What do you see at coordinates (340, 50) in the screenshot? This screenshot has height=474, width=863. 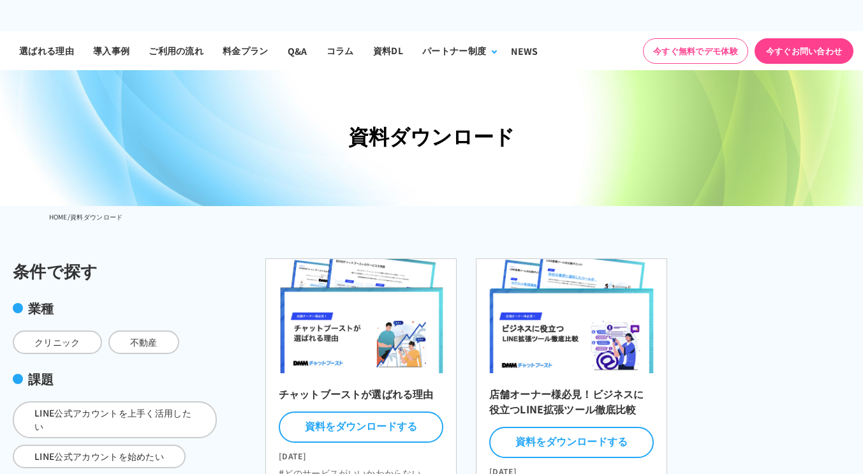 I see `a: コラム` at bounding box center [340, 50].